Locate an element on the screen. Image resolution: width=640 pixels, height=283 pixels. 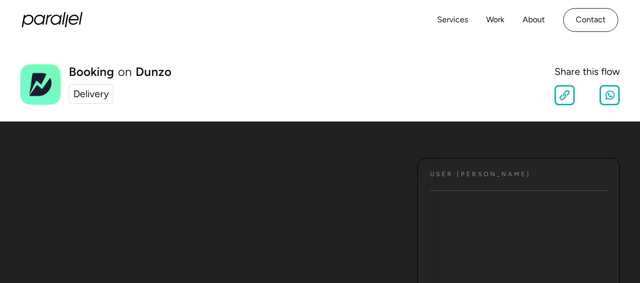
div: Delivery is located at coordinates (91, 94).